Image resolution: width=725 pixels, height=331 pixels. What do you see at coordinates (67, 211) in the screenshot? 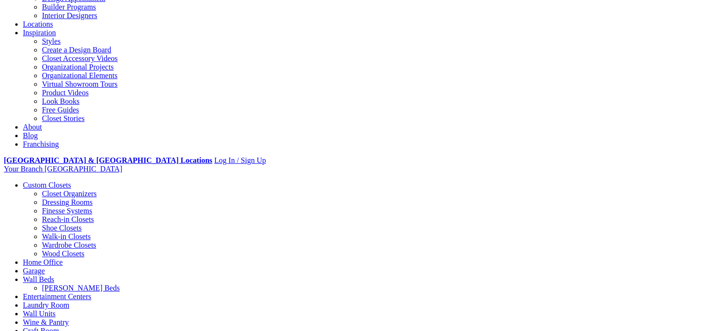
I see `a: Finesse Systems` at bounding box center [67, 211].